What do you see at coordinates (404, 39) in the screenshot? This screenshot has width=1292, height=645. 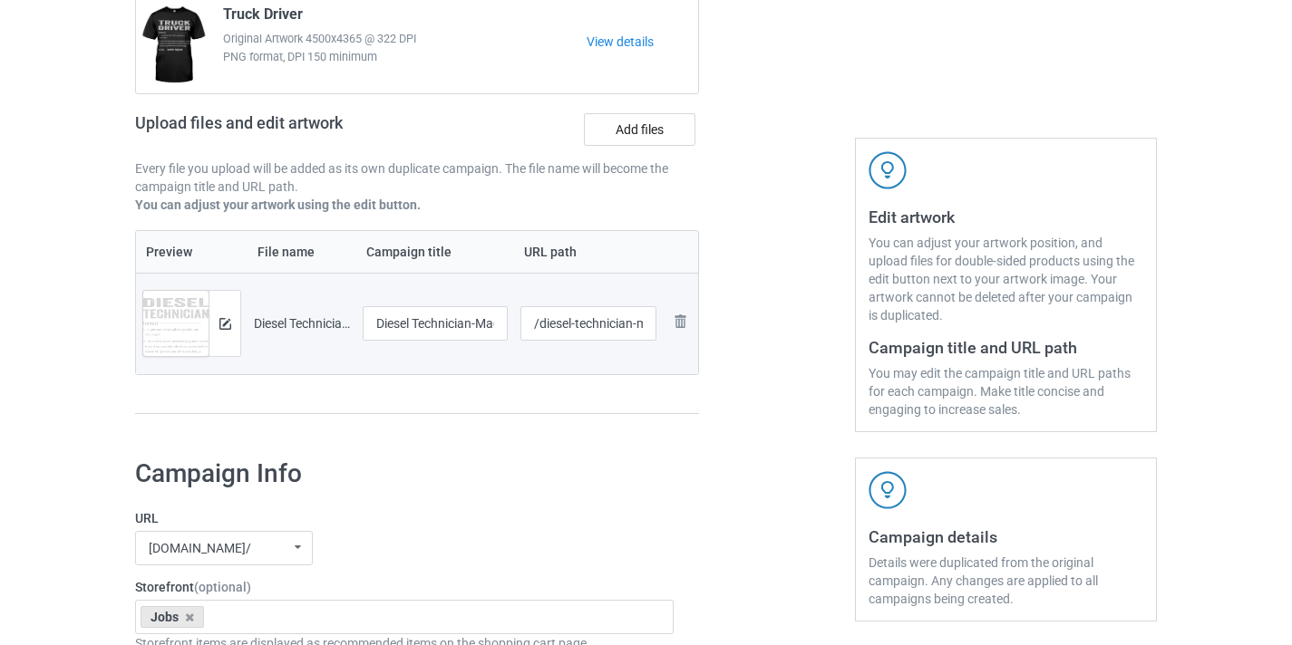 I see `span: Original Artwork 4500x4365 @ 322 DPI` at bounding box center [404, 39].